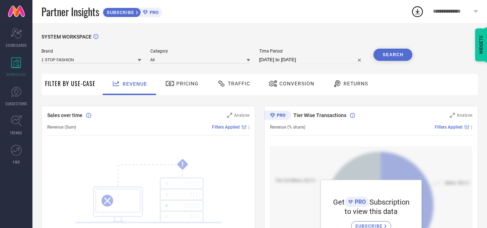 This screenshot has height=228, width=487. Describe the element at coordinates (16, 74) in the screenshot. I see `span: WORKSPACE` at that location.